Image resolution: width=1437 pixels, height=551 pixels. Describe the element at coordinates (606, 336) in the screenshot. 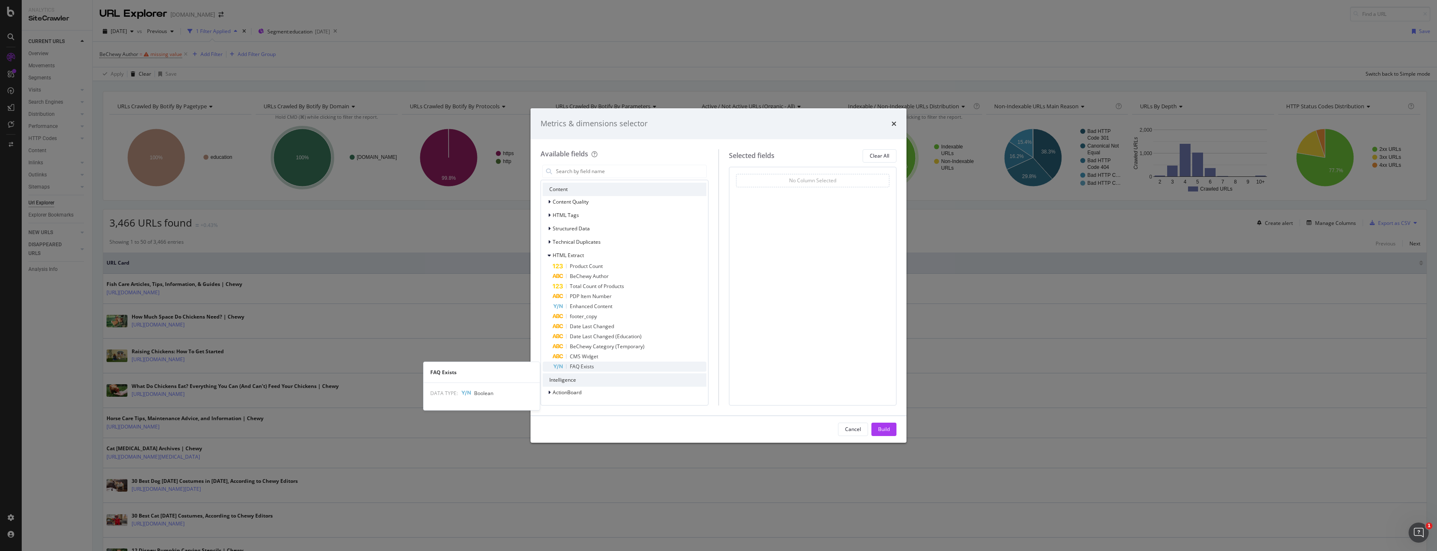

I see `span: Date Last Changed (Education)` at that location.